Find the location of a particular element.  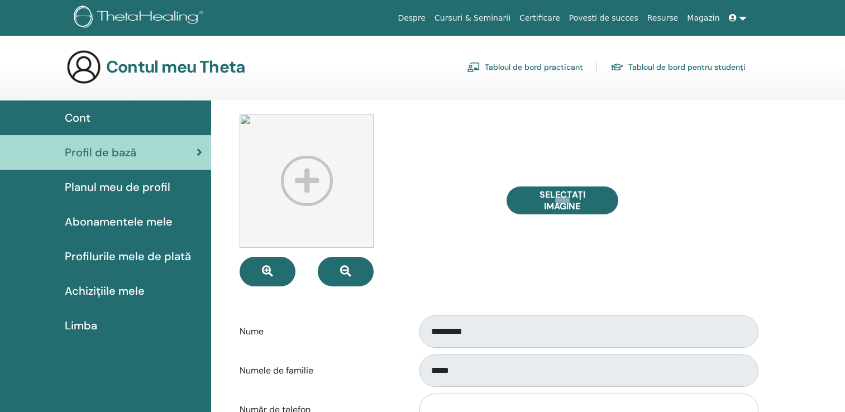

a: Magazin is located at coordinates (703, 18).